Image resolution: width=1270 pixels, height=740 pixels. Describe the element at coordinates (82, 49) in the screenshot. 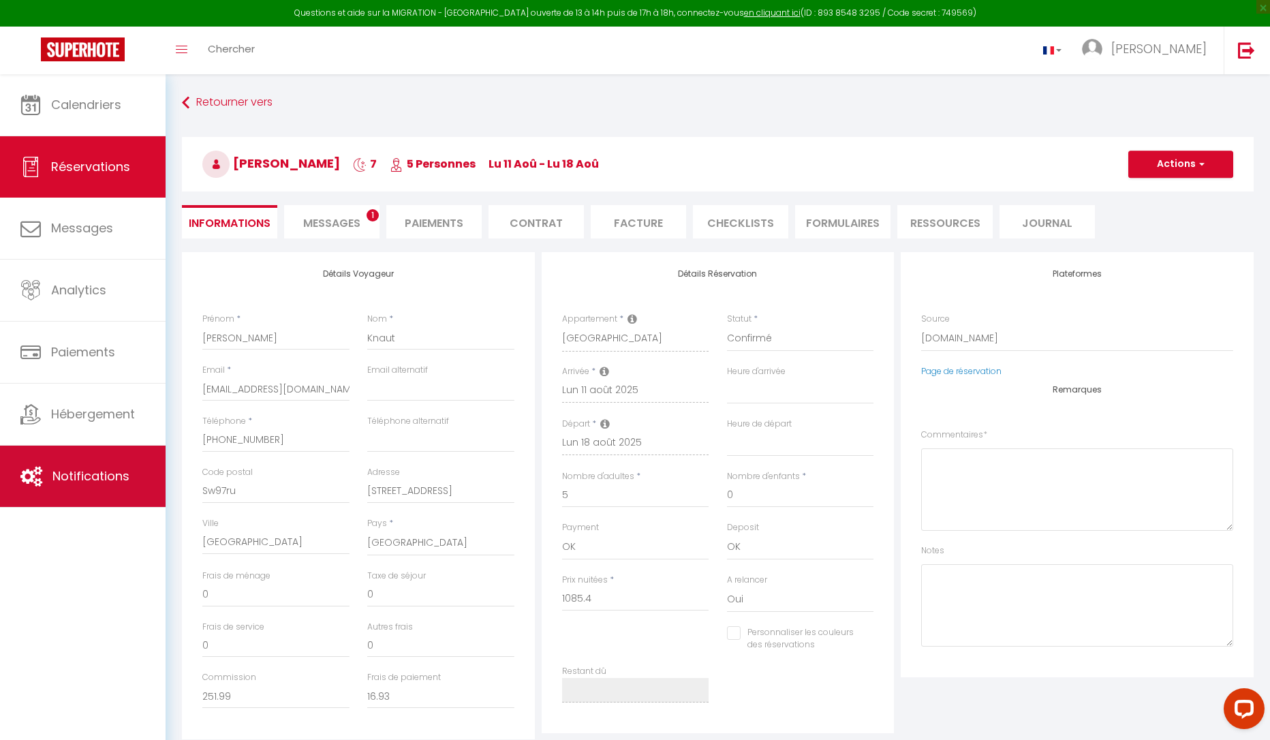

I see `img: Super Booking` at that location.